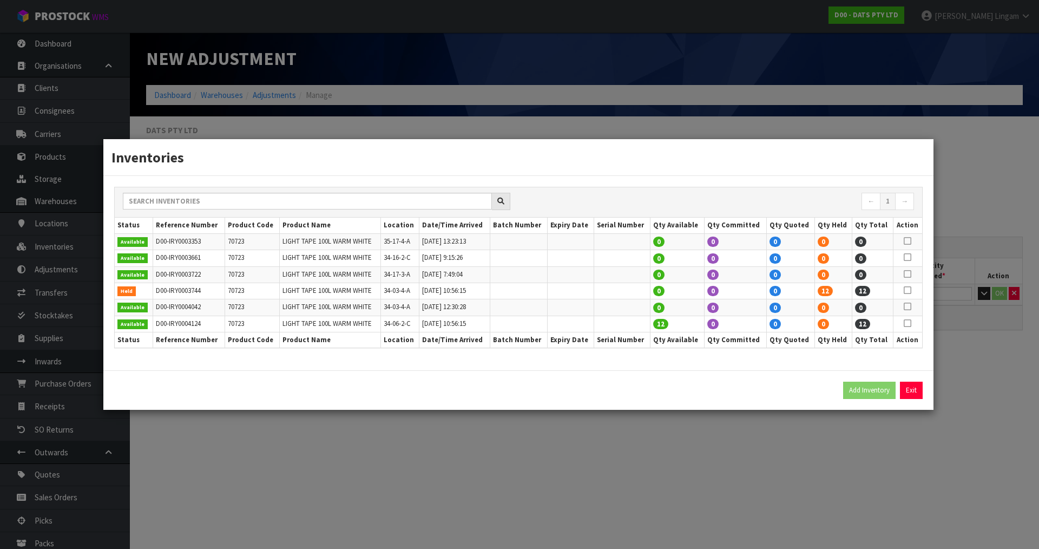  What do you see at coordinates (307, 201) in the screenshot?
I see `input: Search inventories` at bounding box center [307, 201].